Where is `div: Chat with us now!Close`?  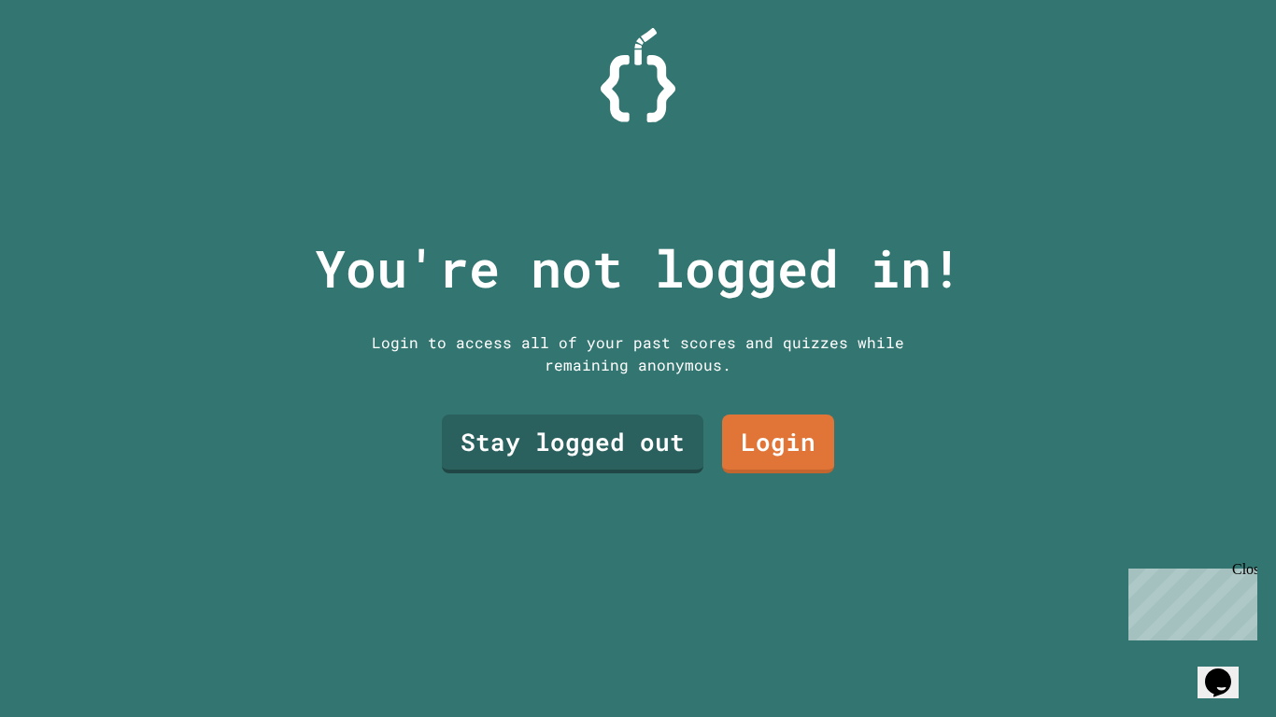
div: Chat with us now!Close is located at coordinates (68, 63).